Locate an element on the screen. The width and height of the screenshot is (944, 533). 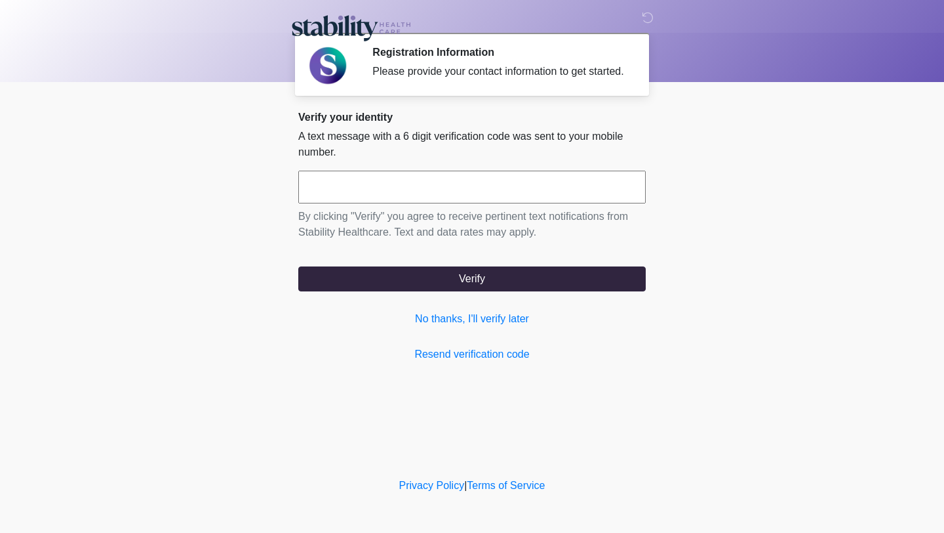
a: Resend verification code is located at coordinates (472, 354).